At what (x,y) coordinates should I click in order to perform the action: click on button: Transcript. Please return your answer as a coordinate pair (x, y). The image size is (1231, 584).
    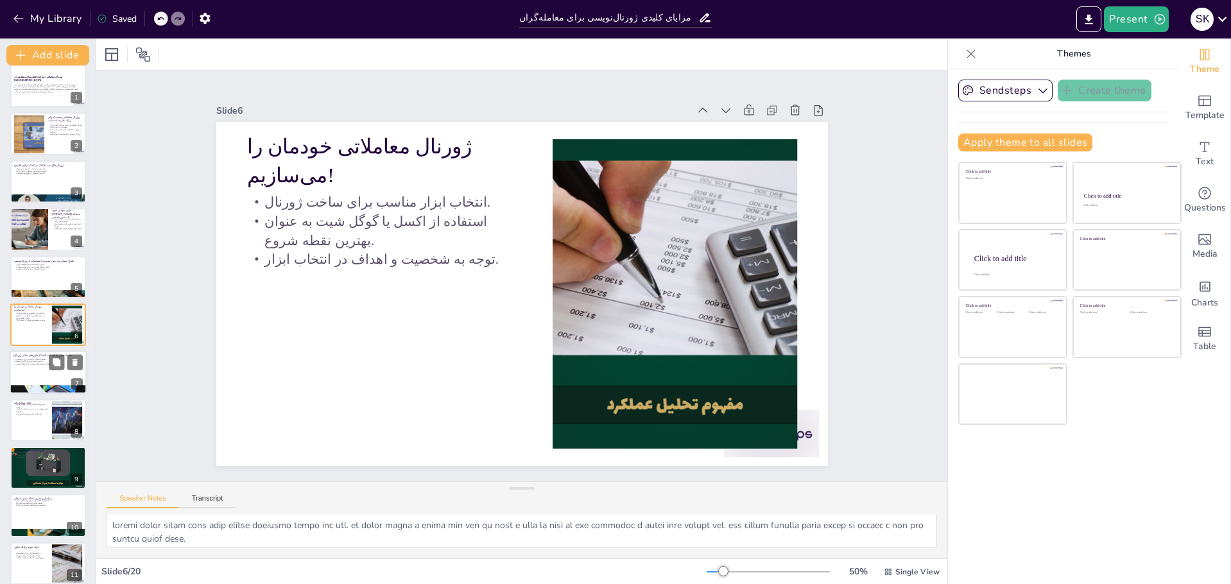
    Looking at the image, I should click on (207, 501).